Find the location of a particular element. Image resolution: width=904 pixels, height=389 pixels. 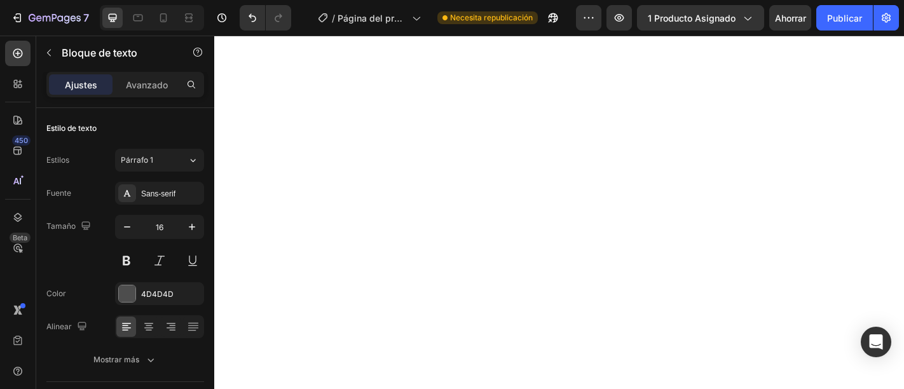

font: 7 is located at coordinates (86, 18).